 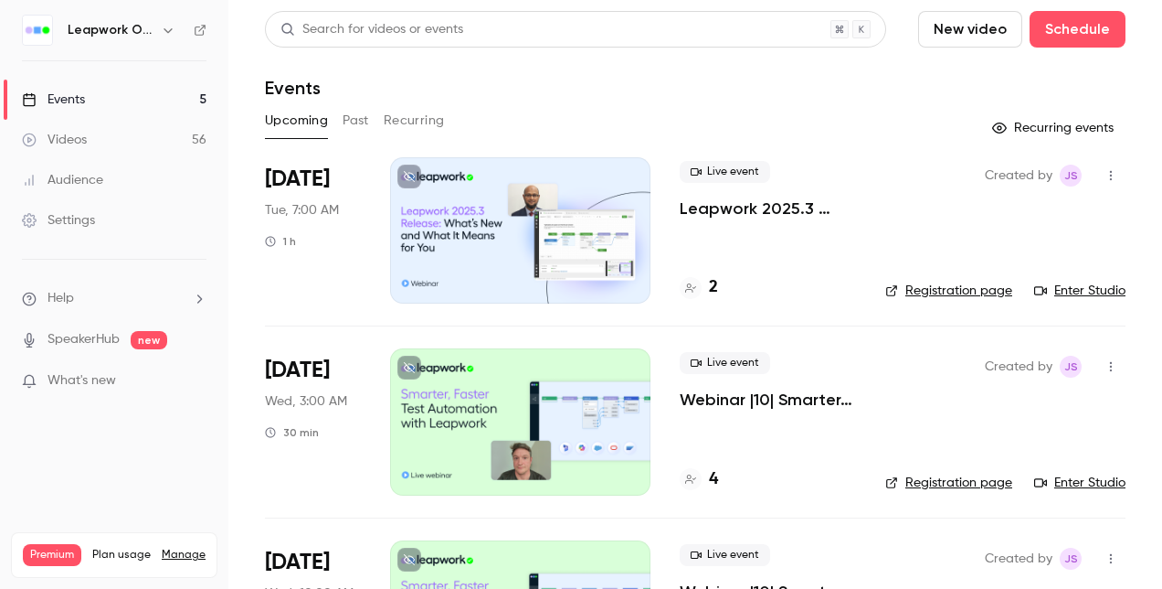 What do you see at coordinates (54, 140) in the screenshot?
I see `div: Videos` at bounding box center [54, 140].